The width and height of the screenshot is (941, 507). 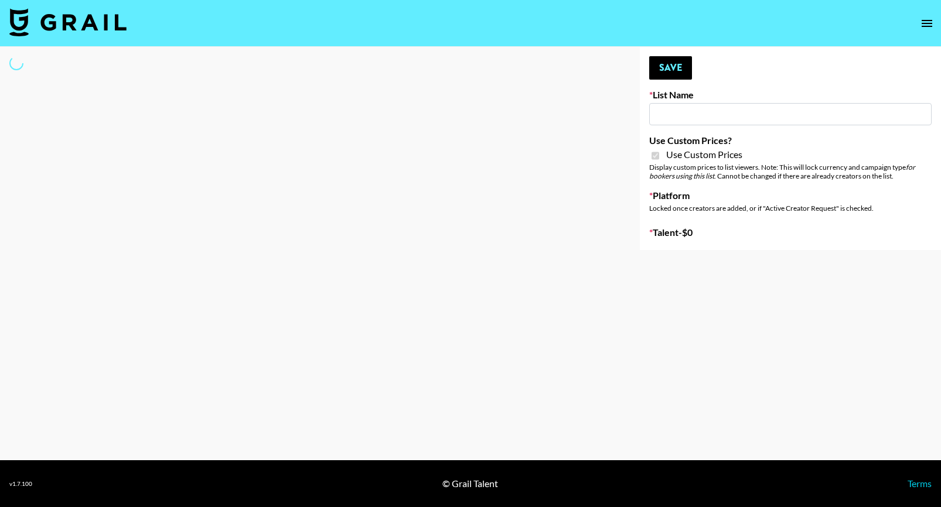 What do you see at coordinates (790, 141) in the screenshot?
I see `label: Use Custom Prices?` at bounding box center [790, 141].